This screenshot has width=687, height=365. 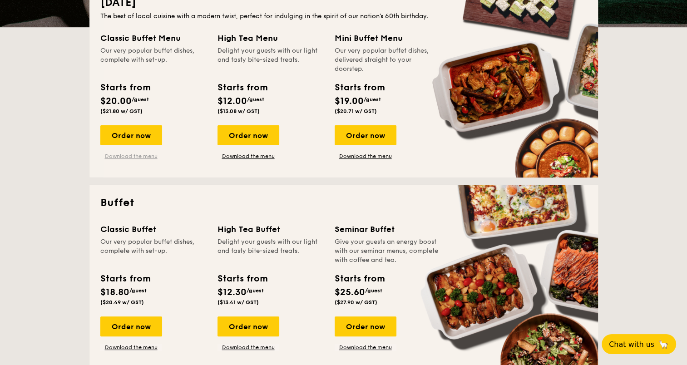 I want to click on div: Classic Buffet Menu, so click(x=153, y=38).